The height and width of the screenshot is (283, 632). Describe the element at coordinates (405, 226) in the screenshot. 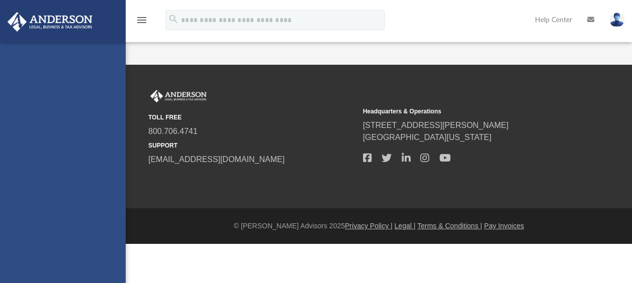

I see `a: Legal |` at that location.